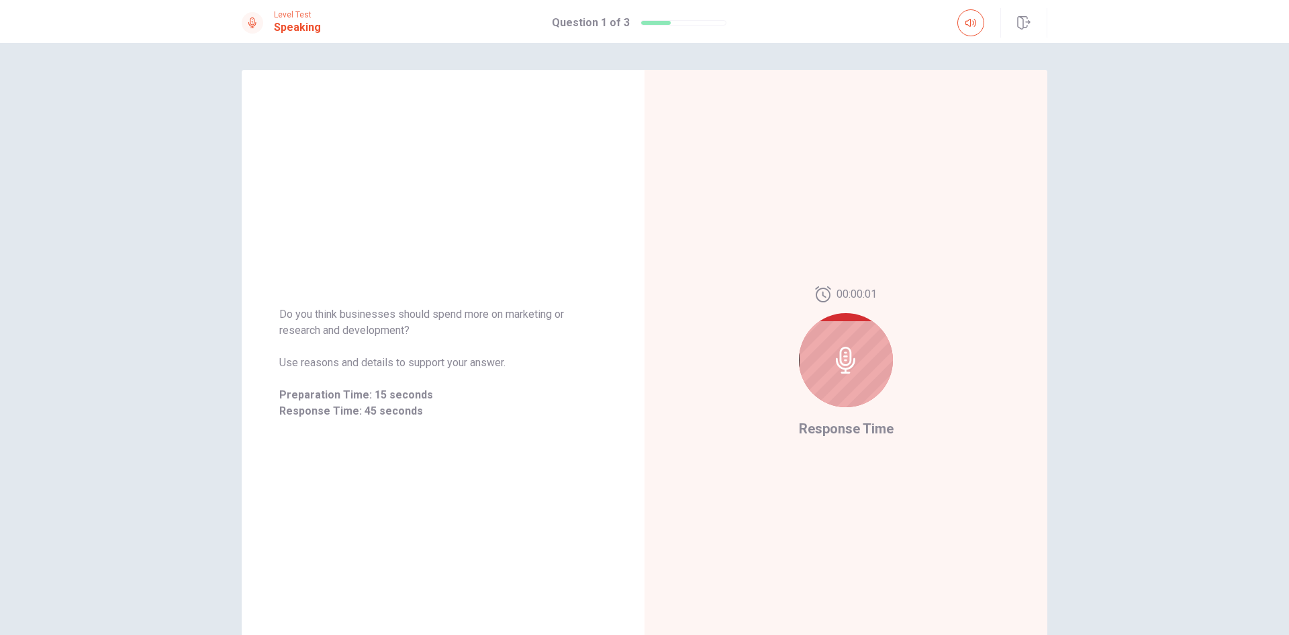 This screenshot has height=635, width=1289. What do you see at coordinates (443, 411) in the screenshot?
I see `span: Response Time: 45 seconds` at bounding box center [443, 411].